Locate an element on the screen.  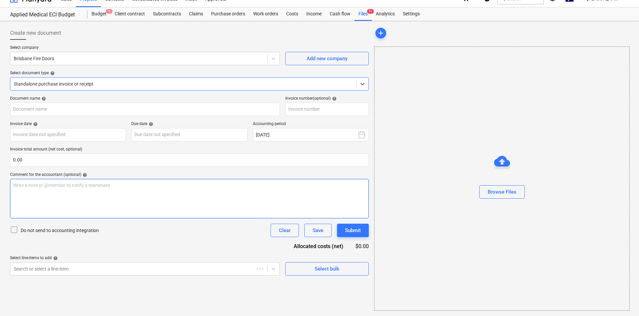
a: Claims is located at coordinates (196, 14).